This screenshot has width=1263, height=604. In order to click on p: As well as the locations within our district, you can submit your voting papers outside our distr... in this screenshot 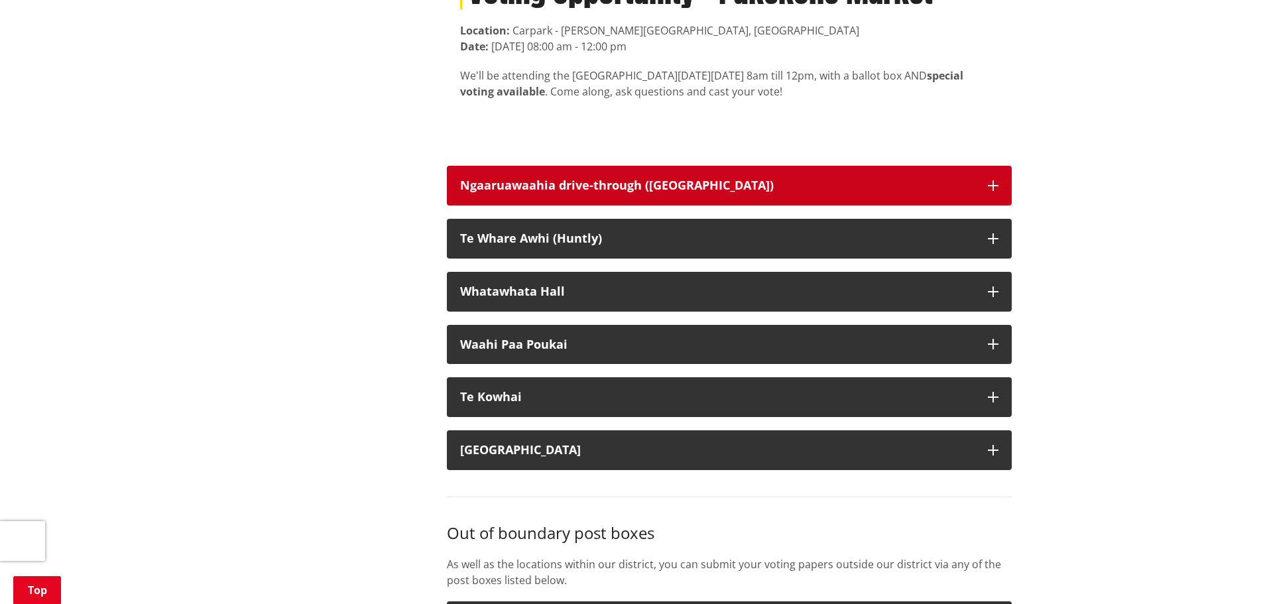, I will do `click(729, 572)`.